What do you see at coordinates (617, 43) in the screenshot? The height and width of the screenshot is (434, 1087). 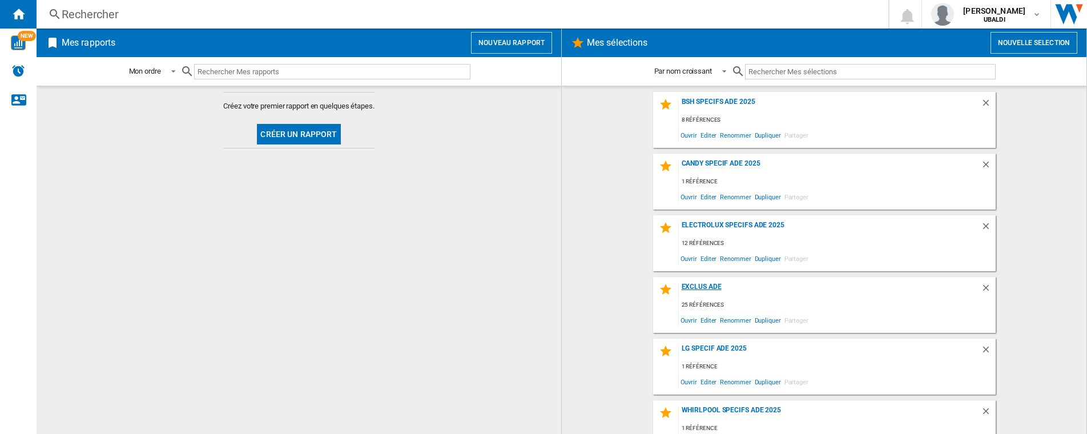 I see `h2: Mes sélections` at bounding box center [617, 43].